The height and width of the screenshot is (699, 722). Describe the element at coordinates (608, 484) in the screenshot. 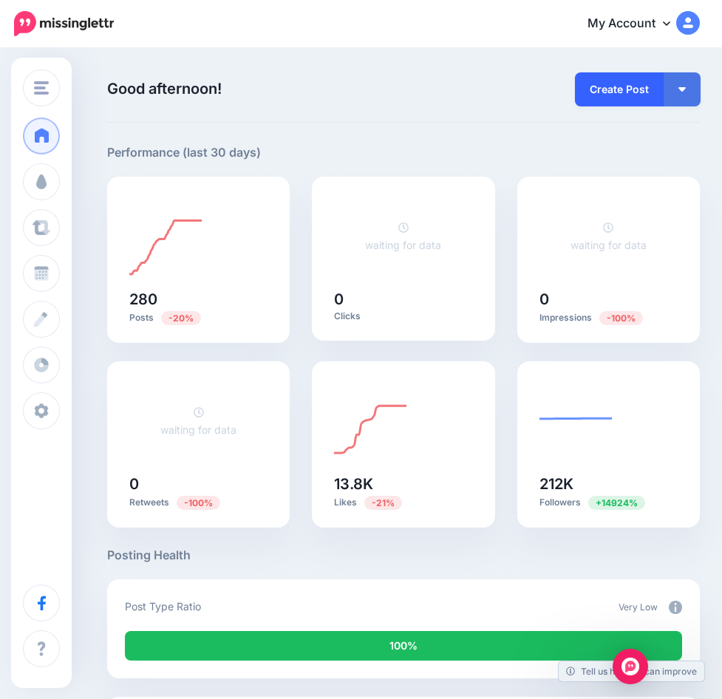

I see `h5: 212K` at that location.